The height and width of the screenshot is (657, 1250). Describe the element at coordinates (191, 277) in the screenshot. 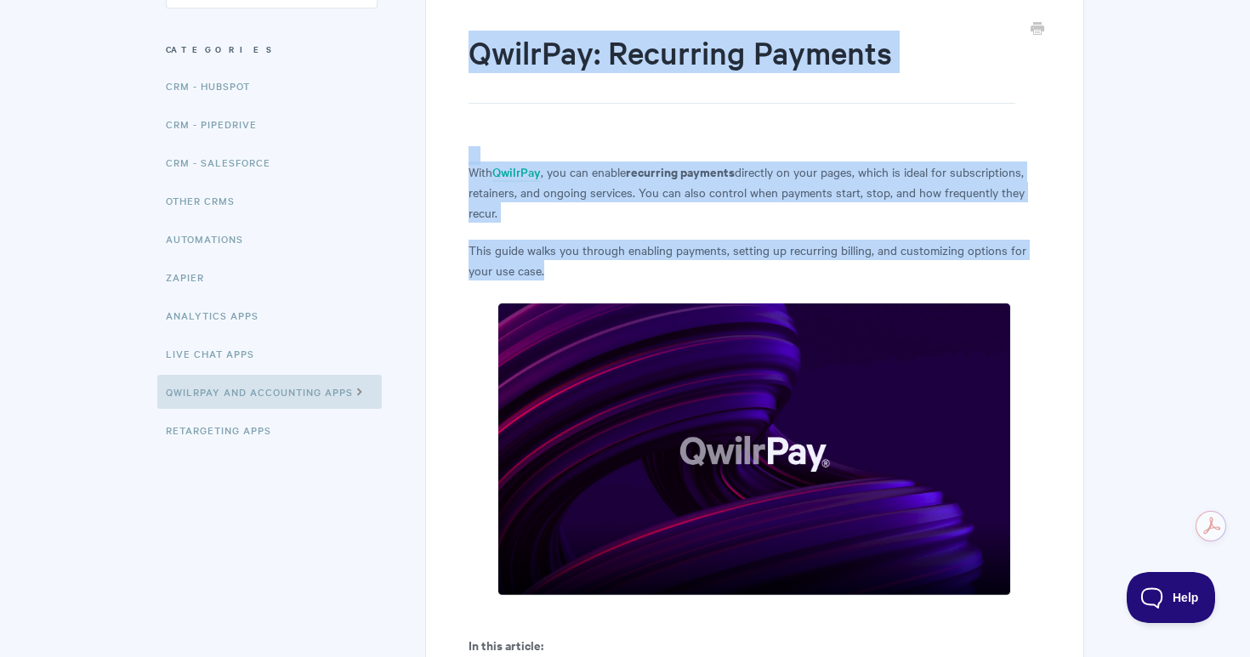

I see `a: Zapier` at that location.